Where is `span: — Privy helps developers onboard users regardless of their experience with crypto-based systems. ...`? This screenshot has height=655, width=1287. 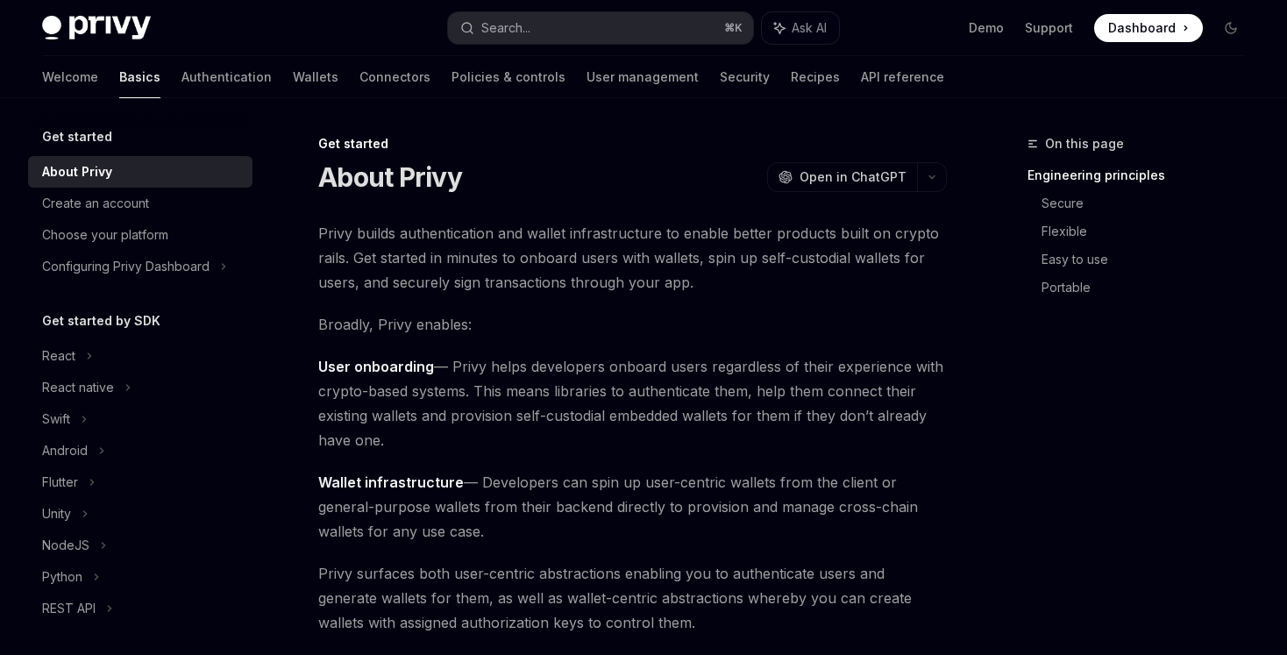 span: — Privy helps developers onboard users regardless of their experience with crypto-based systems. ... is located at coordinates (632, 403).